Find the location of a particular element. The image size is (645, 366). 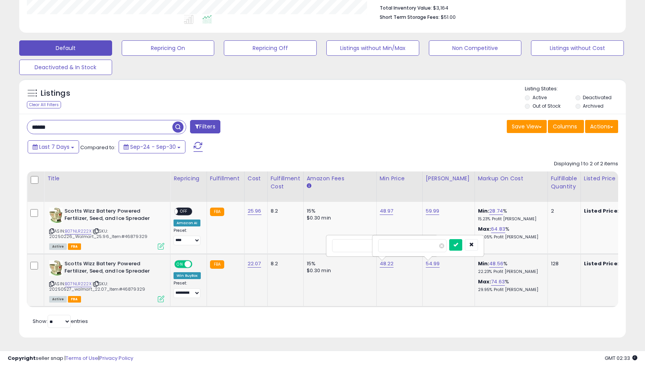

a: Privacy Policy is located at coordinates (116, 358).